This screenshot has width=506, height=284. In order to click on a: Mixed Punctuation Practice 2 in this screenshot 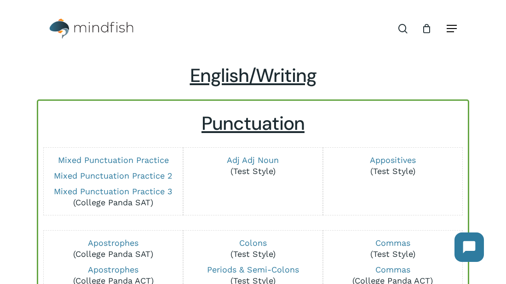, I will do `click(113, 175)`.